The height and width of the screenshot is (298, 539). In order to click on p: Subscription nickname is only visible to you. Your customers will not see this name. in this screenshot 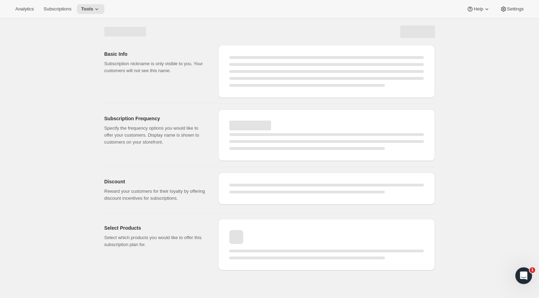, I will do `click(156, 67)`.